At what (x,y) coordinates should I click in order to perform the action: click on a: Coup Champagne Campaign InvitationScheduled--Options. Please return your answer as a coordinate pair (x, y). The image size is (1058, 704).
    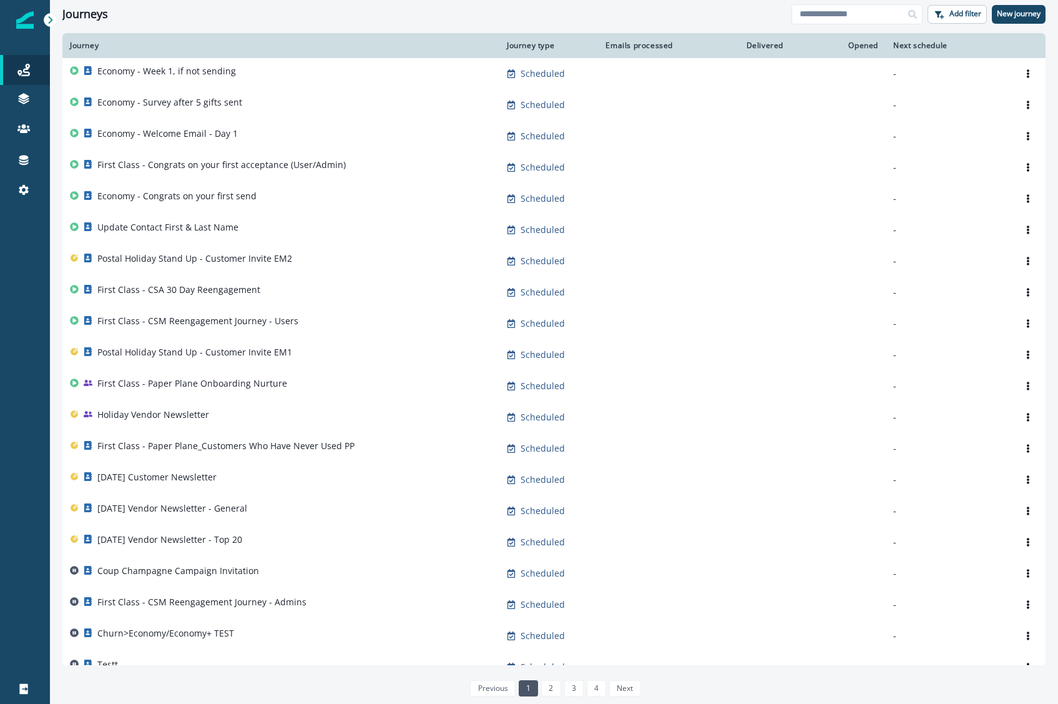
    Looking at the image, I should click on (554, 573).